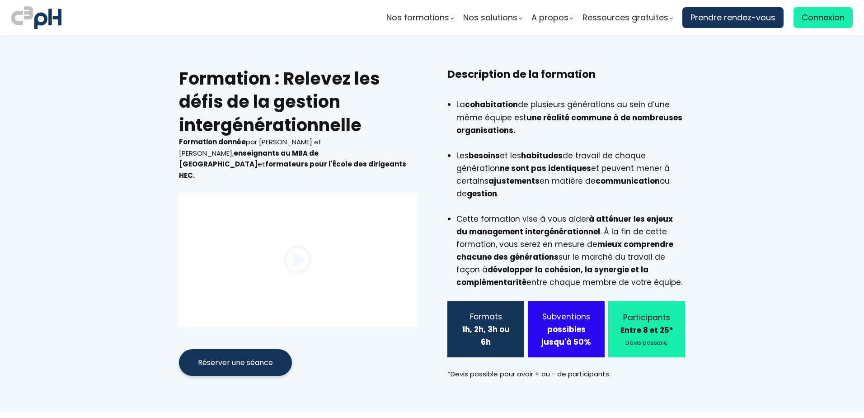 The image size is (864, 418). Describe the element at coordinates (647, 317) in the screenshot. I see `div: Participants` at that location.